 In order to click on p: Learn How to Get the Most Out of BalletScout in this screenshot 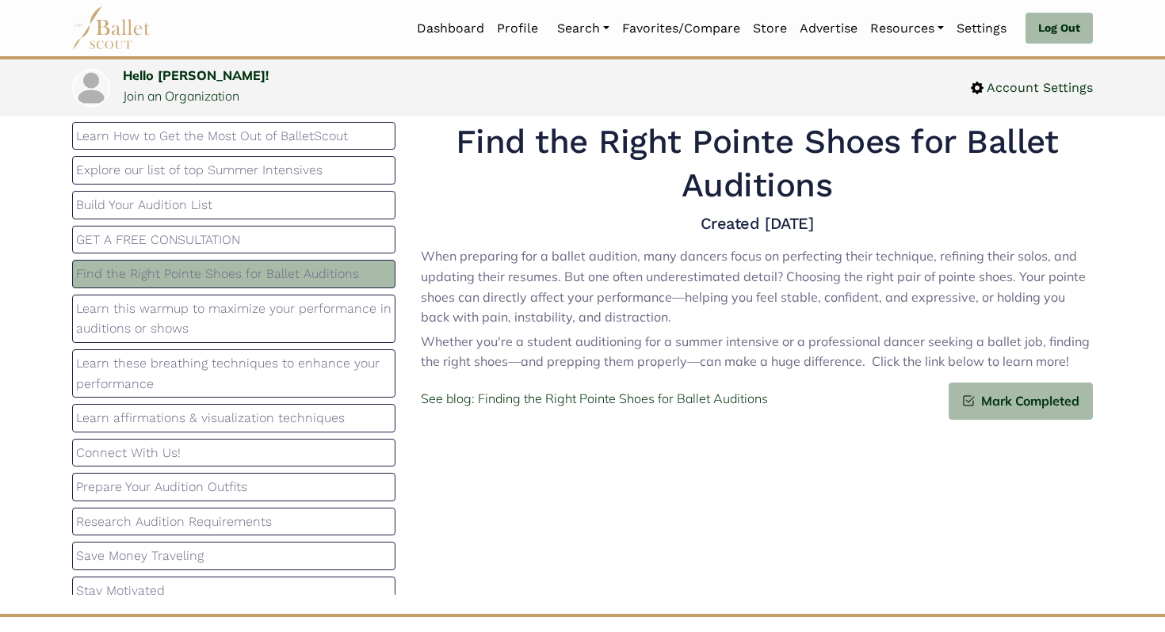, I will do `click(234, 136)`.